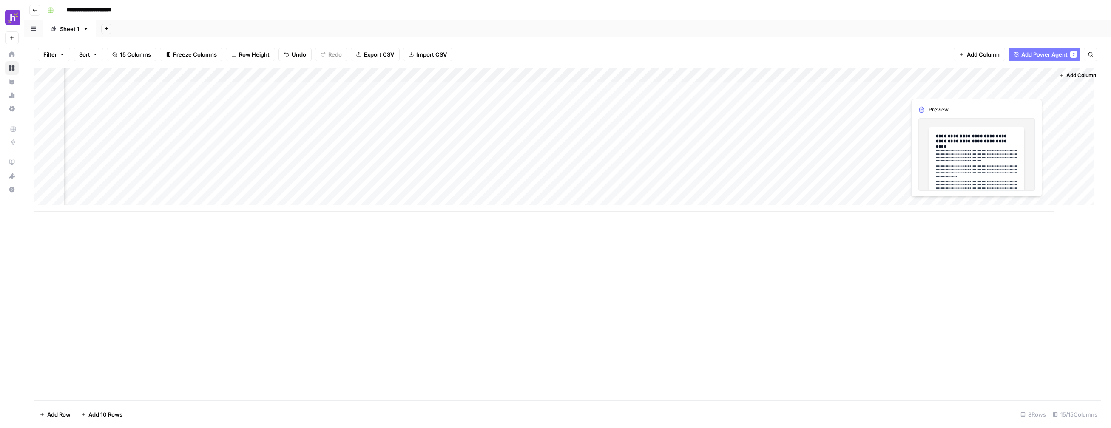 The image size is (1111, 428). Describe the element at coordinates (254, 54) in the screenshot. I see `span: Row Height` at that location.